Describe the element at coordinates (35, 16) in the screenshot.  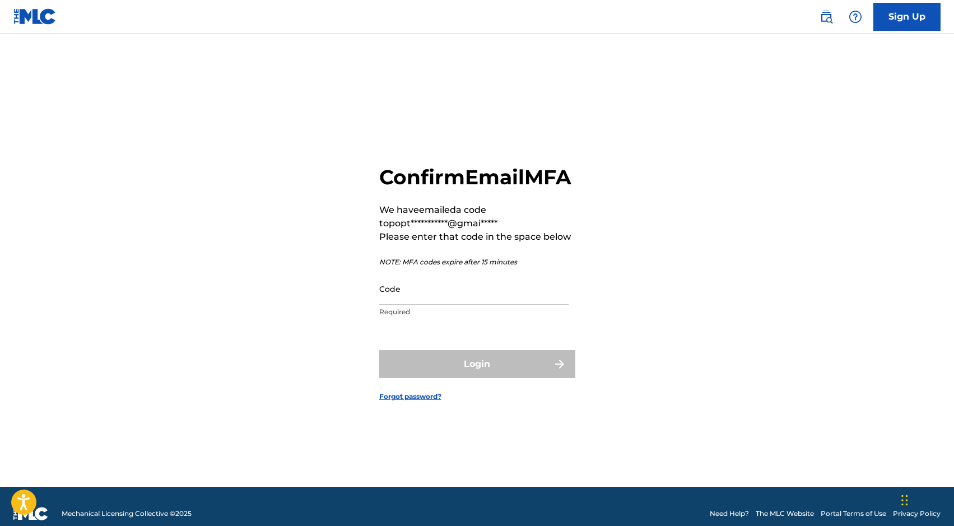
I see `img: MLC Logo` at that location.